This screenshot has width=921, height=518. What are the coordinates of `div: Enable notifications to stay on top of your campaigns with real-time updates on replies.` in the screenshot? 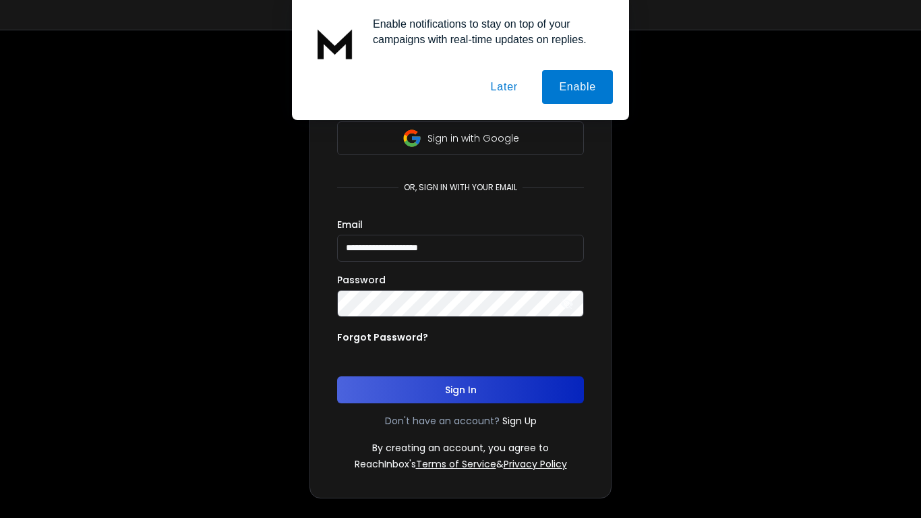 It's located at (487, 32).